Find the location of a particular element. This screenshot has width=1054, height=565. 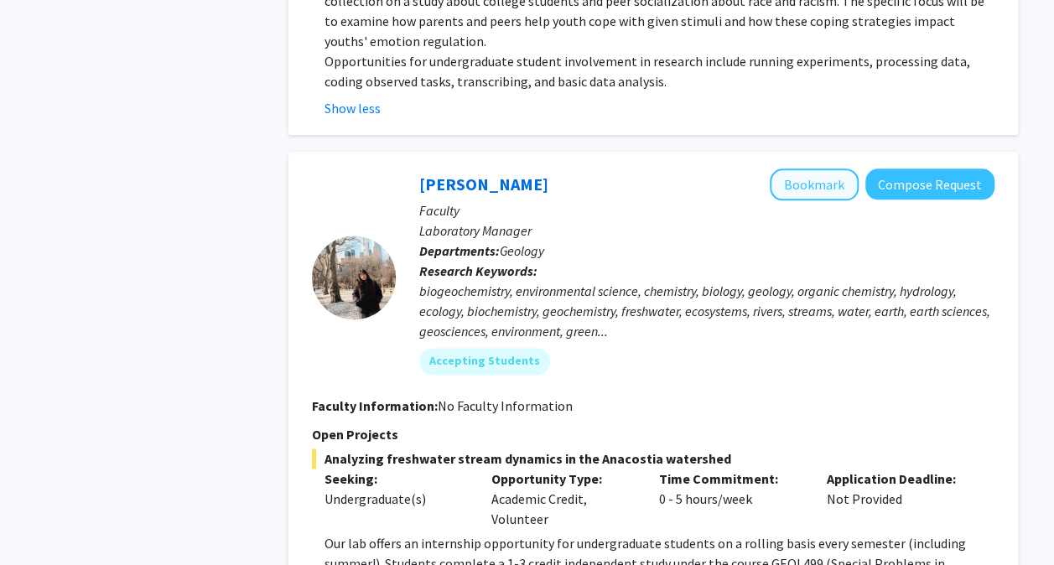

span: No Faculty Information is located at coordinates (505, 406).